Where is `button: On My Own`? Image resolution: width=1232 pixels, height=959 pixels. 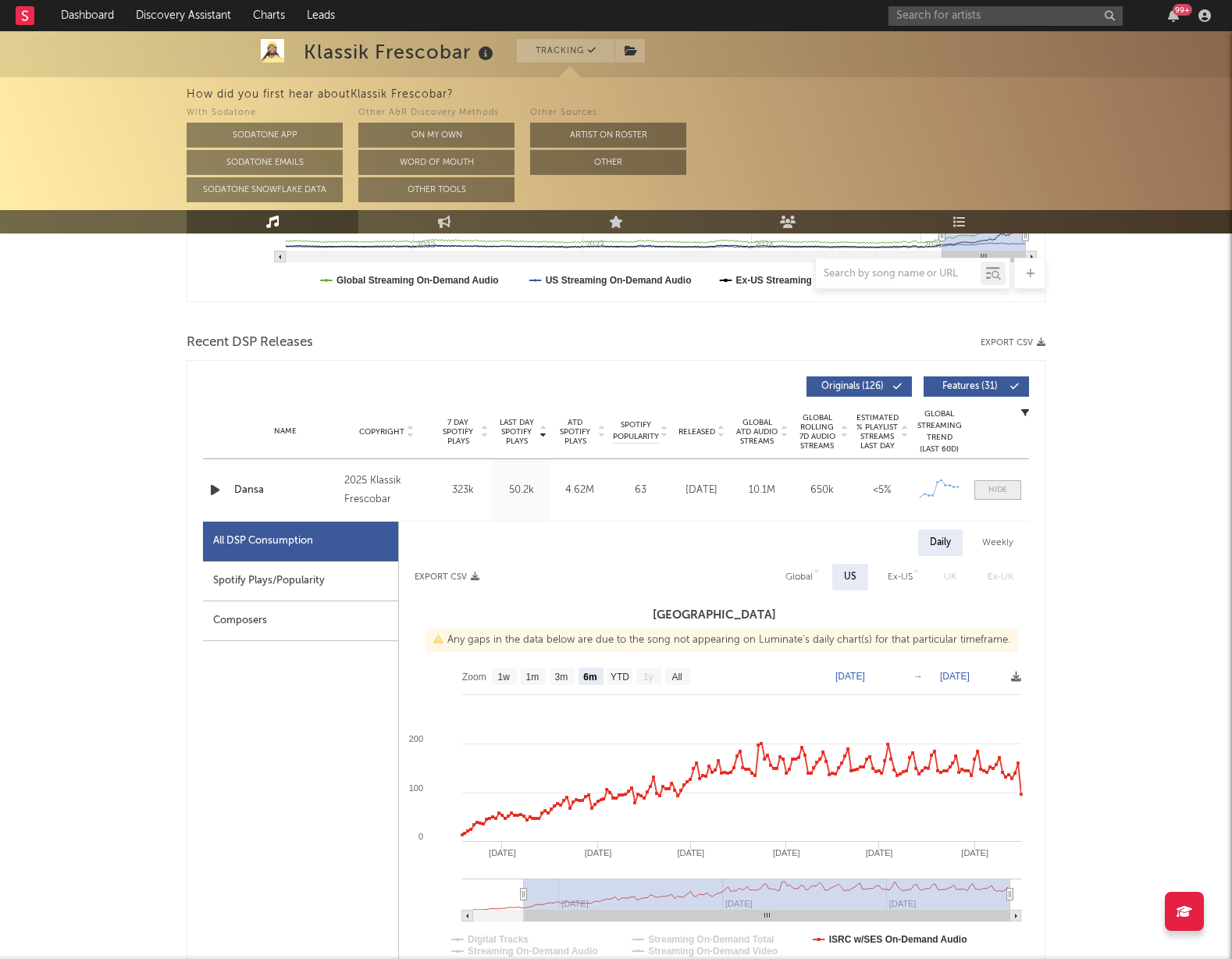 button: On My Own is located at coordinates (437, 135).